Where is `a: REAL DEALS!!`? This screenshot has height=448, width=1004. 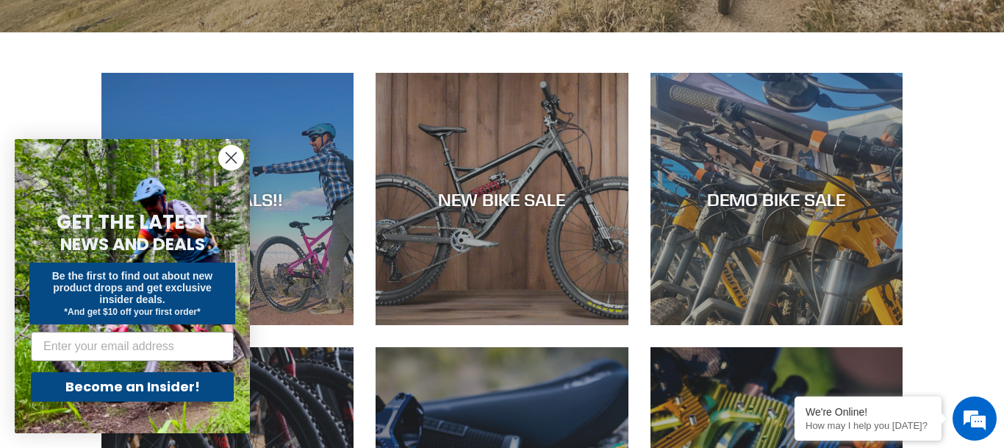 a: REAL DEALS!! is located at coordinates (227, 198).